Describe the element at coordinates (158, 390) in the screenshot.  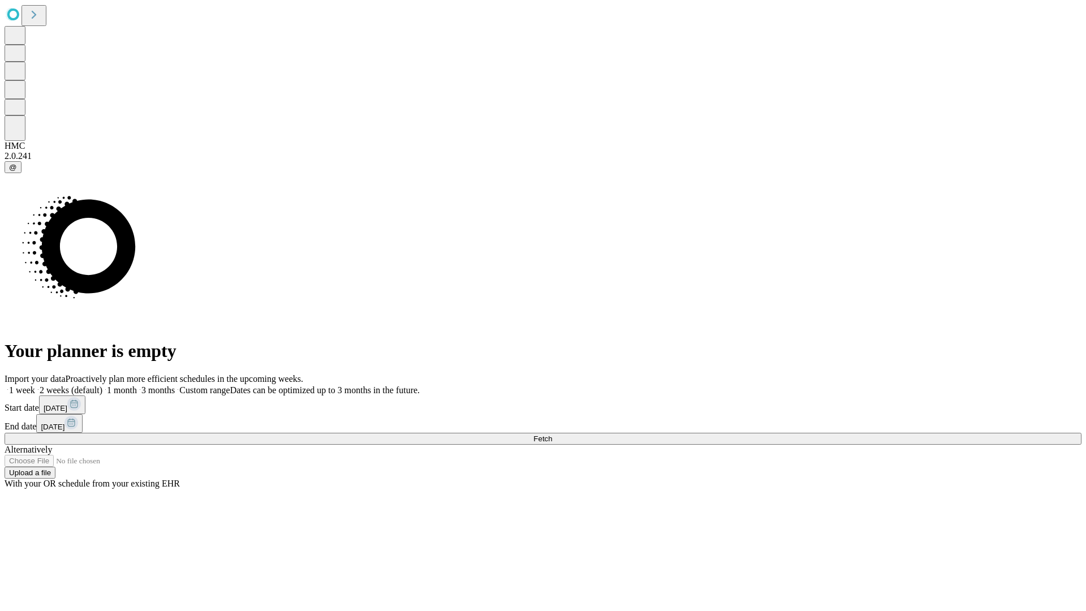
I see `span: 3 months` at that location.